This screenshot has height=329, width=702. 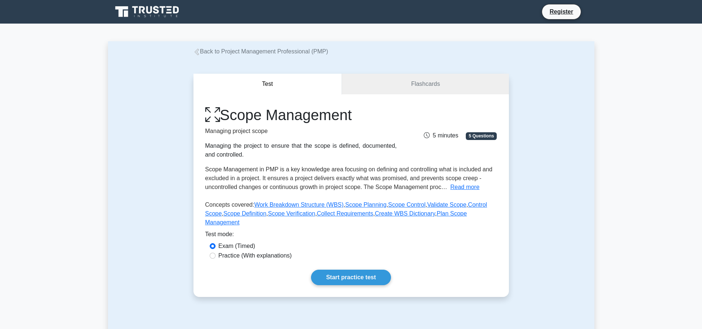 What do you see at coordinates (447, 204) in the screenshot?
I see `a: Validate Scope` at bounding box center [447, 204].